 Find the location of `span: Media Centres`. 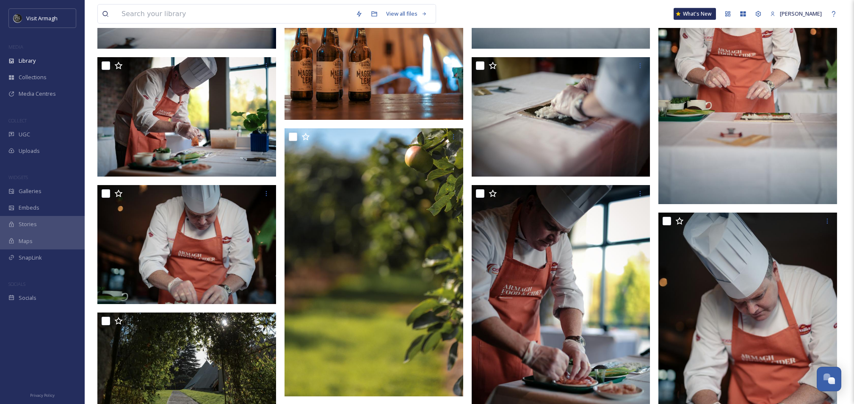

span: Media Centres is located at coordinates (37, 94).